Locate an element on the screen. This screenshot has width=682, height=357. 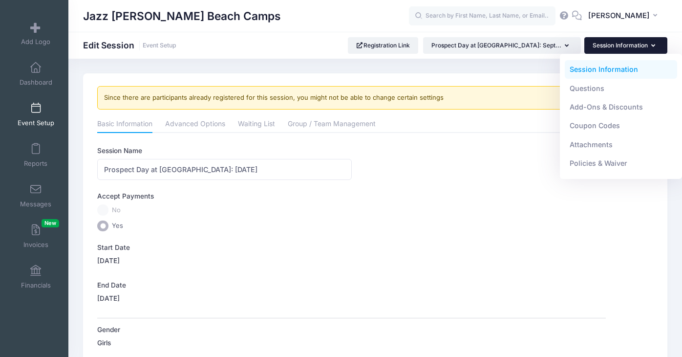
a: Session Information is located at coordinates (621, 69).